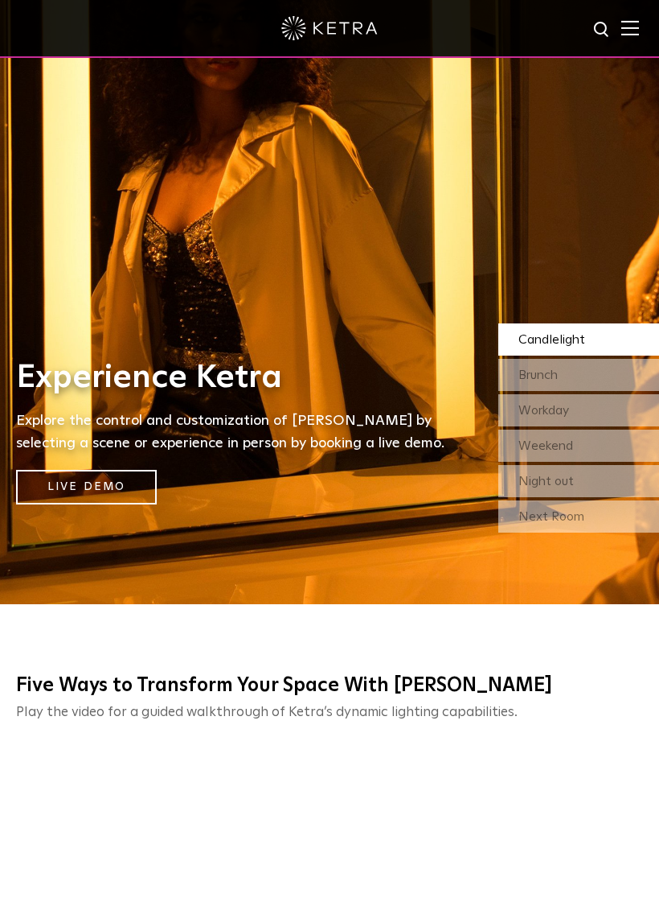  Describe the element at coordinates (249, 377) in the screenshot. I see `h1: Experience Ketra` at that location.